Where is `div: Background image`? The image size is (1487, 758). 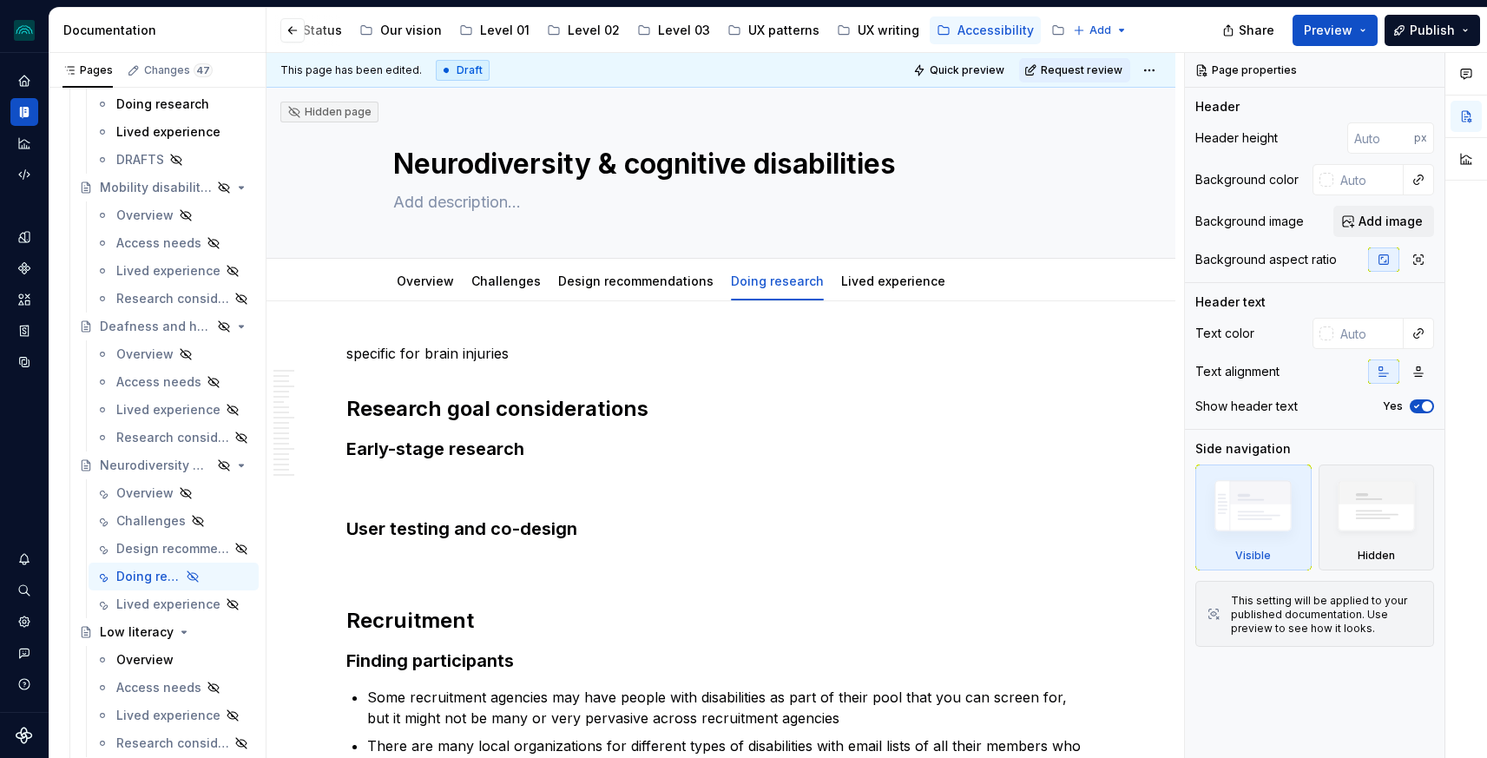 div: Background image is located at coordinates (1249, 221).